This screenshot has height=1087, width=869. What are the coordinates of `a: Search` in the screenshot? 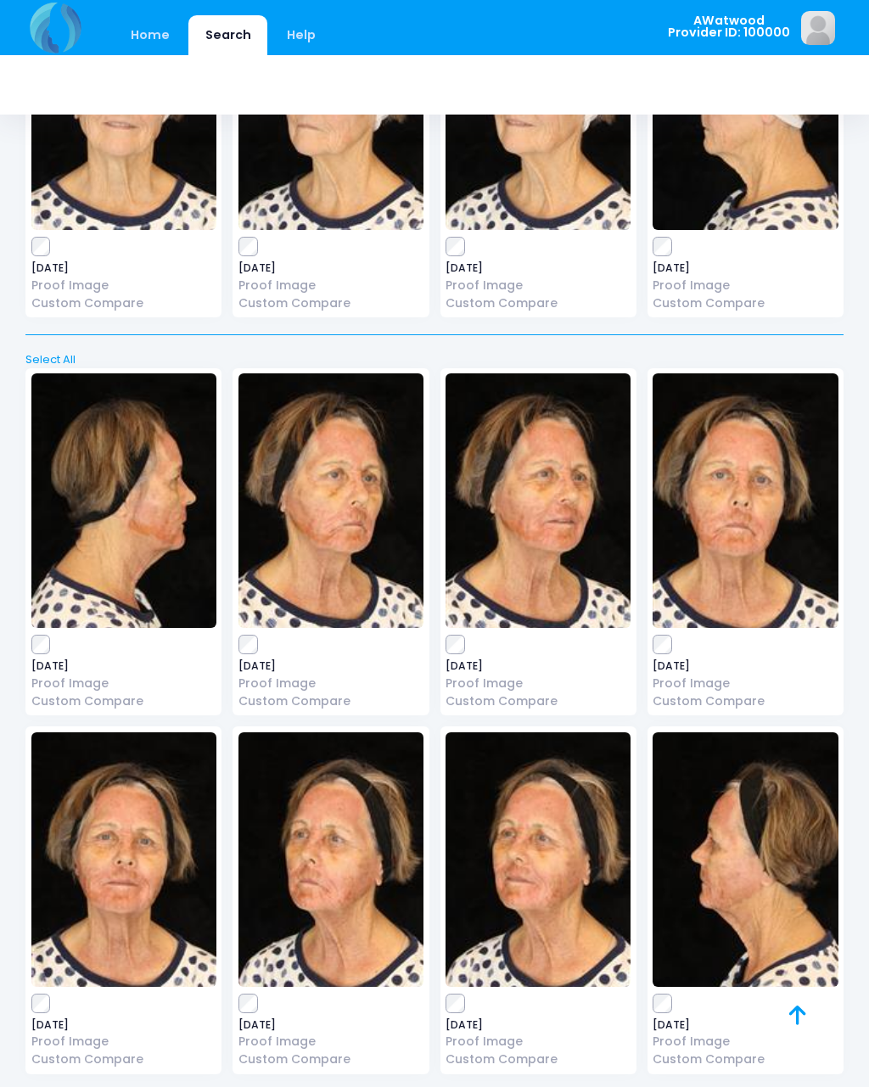 It's located at (227, 35).